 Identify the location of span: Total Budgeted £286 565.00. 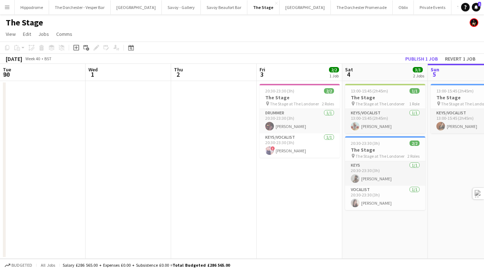
(201, 265).